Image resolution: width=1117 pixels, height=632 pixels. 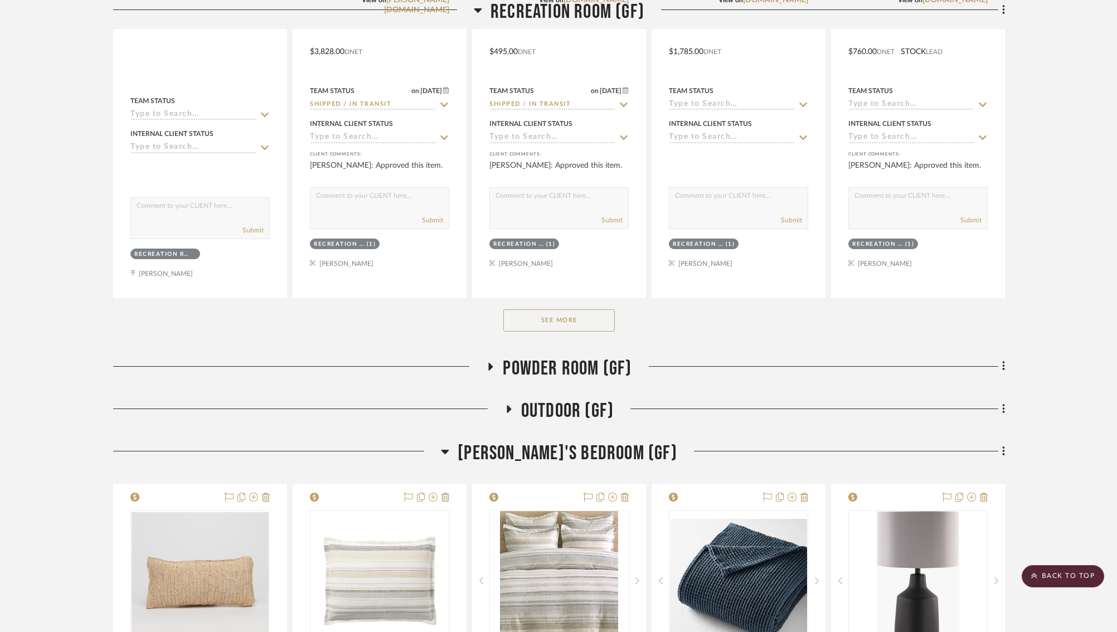 I want to click on scroll-to-top-button: BACK TO TOP, so click(x=1063, y=576).